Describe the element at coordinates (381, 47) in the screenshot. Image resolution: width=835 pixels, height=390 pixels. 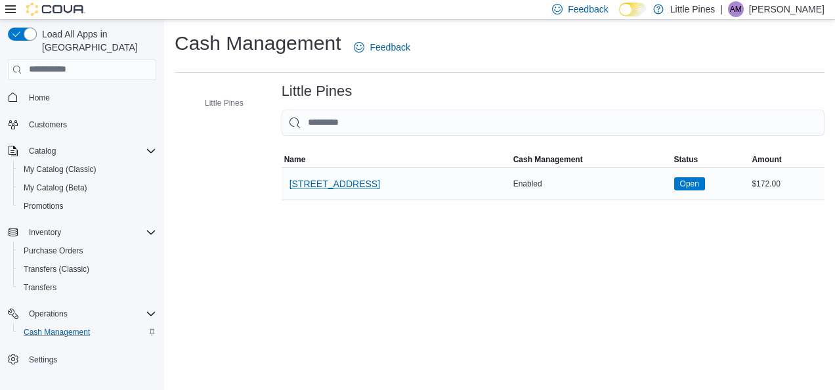
I see `a: Feedback` at that location.